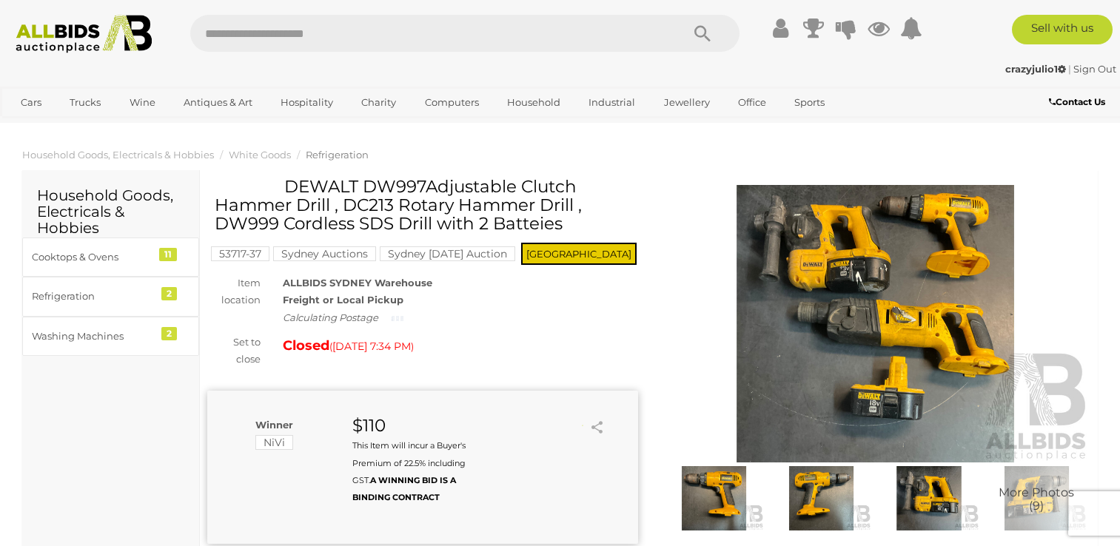 The image size is (1120, 546). What do you see at coordinates (84, 34) in the screenshot?
I see `img: Allbids.com.au` at bounding box center [84, 34].